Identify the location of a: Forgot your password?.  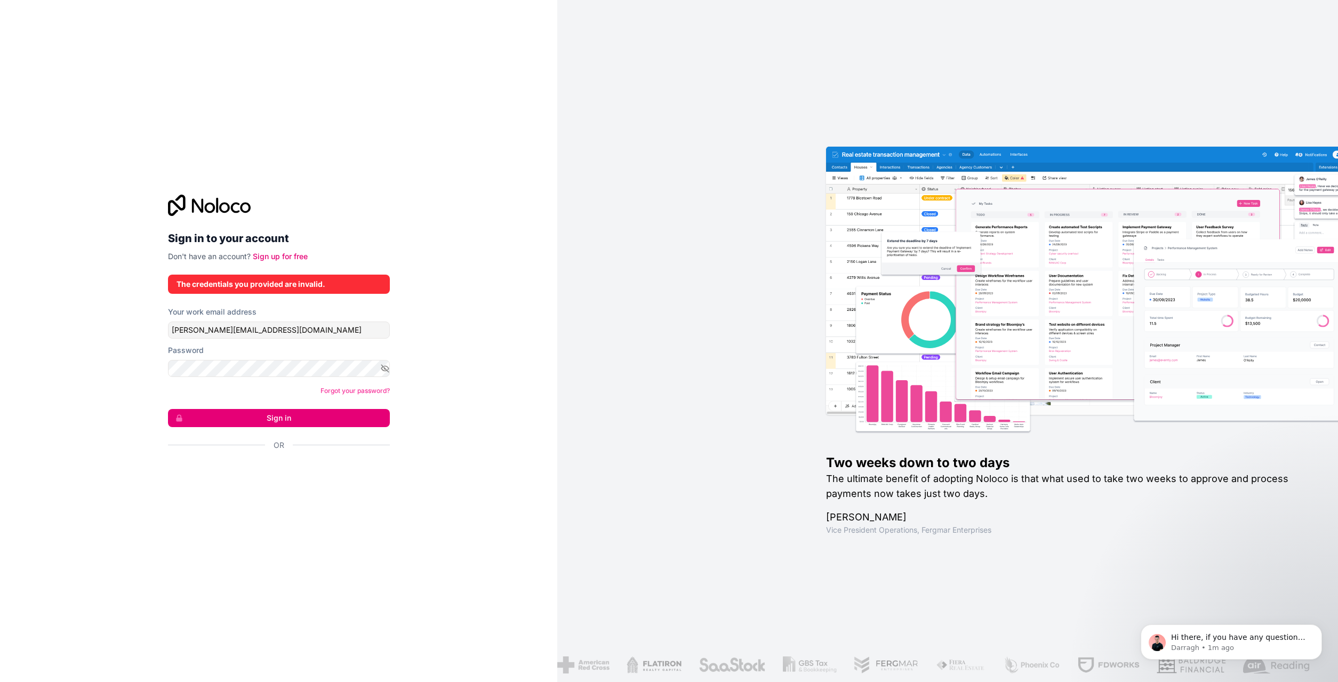
(355, 390).